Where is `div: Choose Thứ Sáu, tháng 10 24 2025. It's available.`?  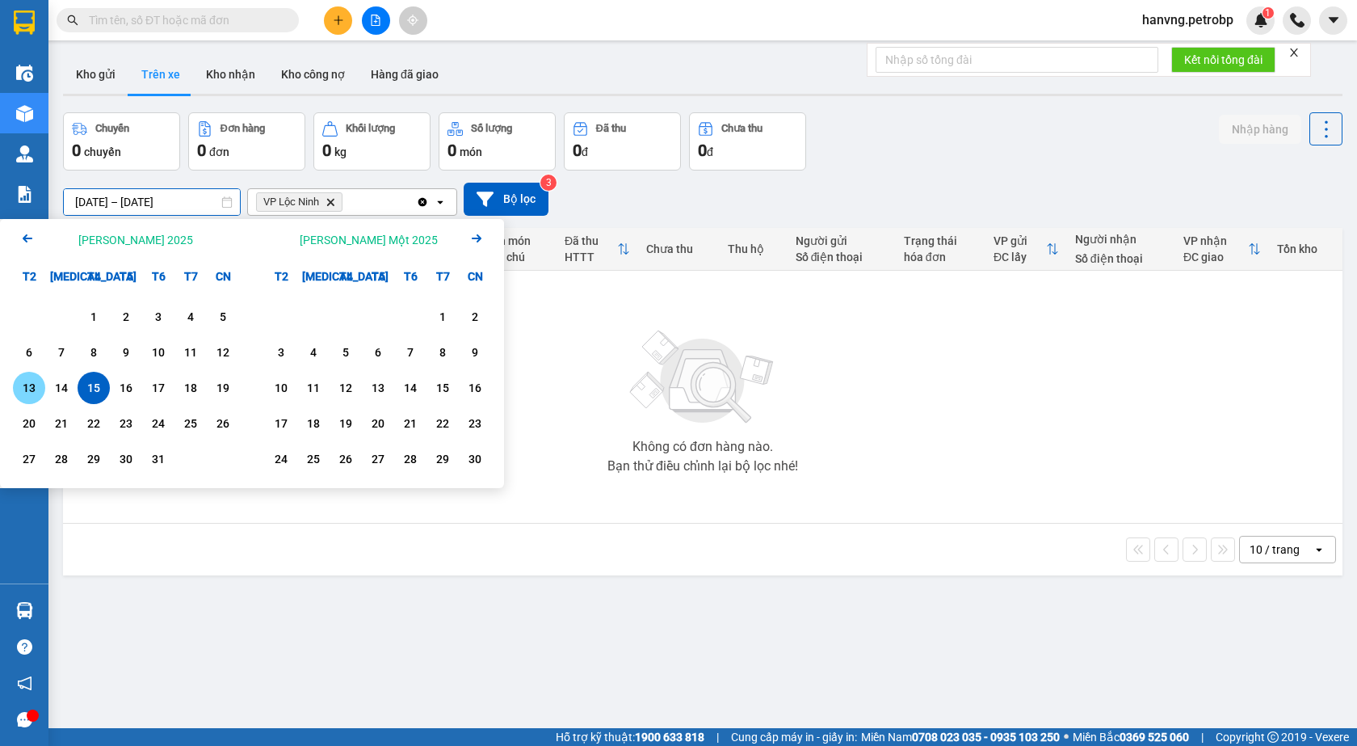
div: Choose Thứ Sáu, tháng 10 24 2025. It's available. is located at coordinates (158, 423).